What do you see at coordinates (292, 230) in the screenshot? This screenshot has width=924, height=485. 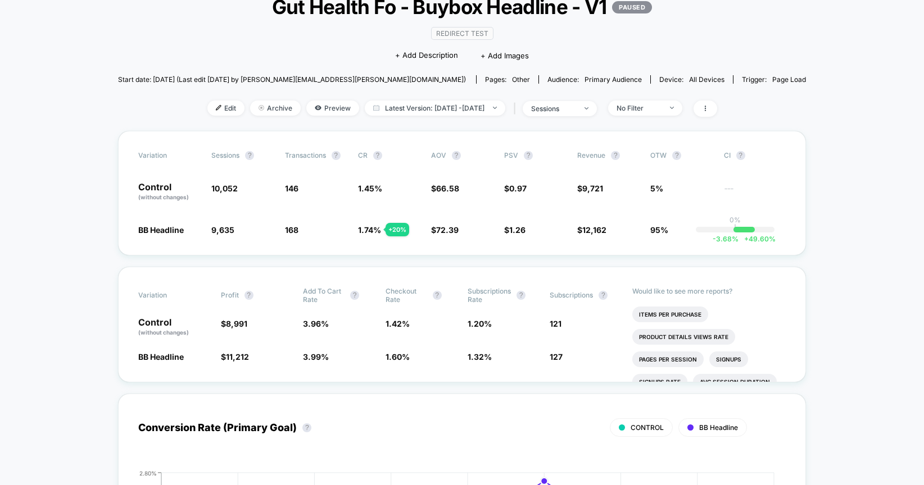 I see `span: 168` at bounding box center [292, 230].